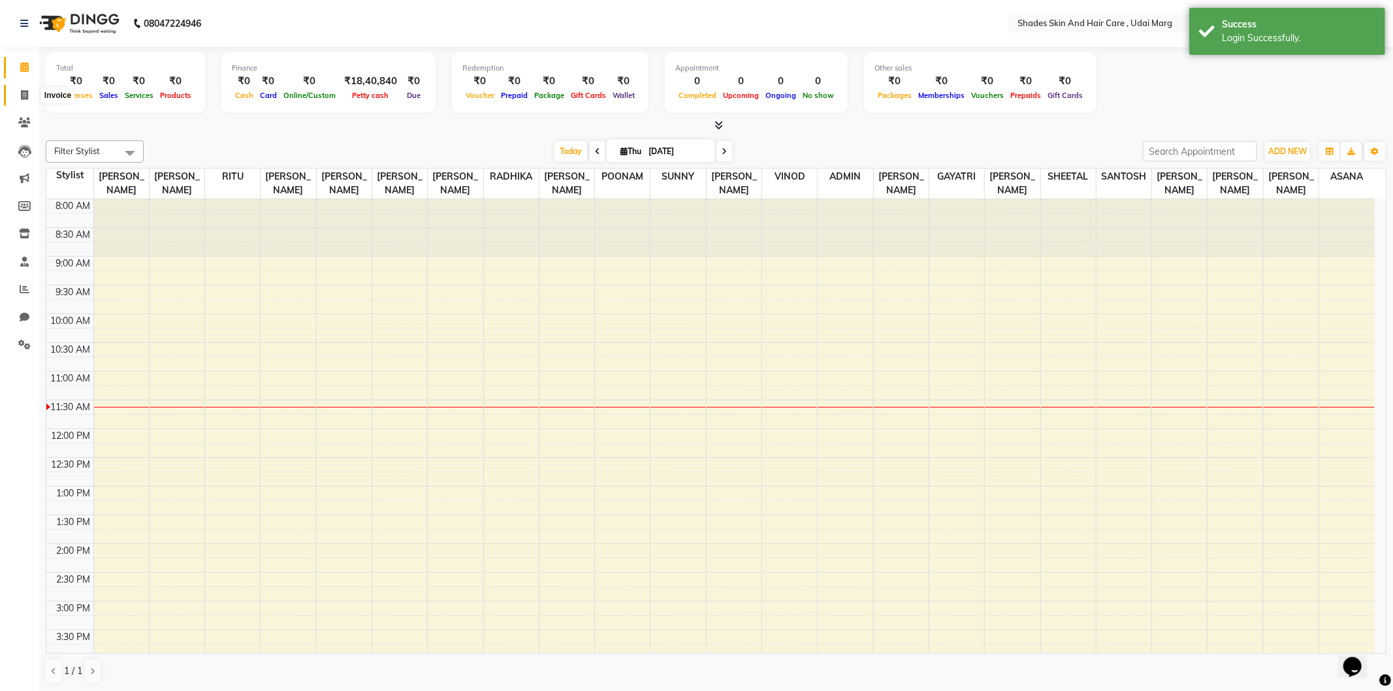  I want to click on span: Ongoing, so click(780, 95).